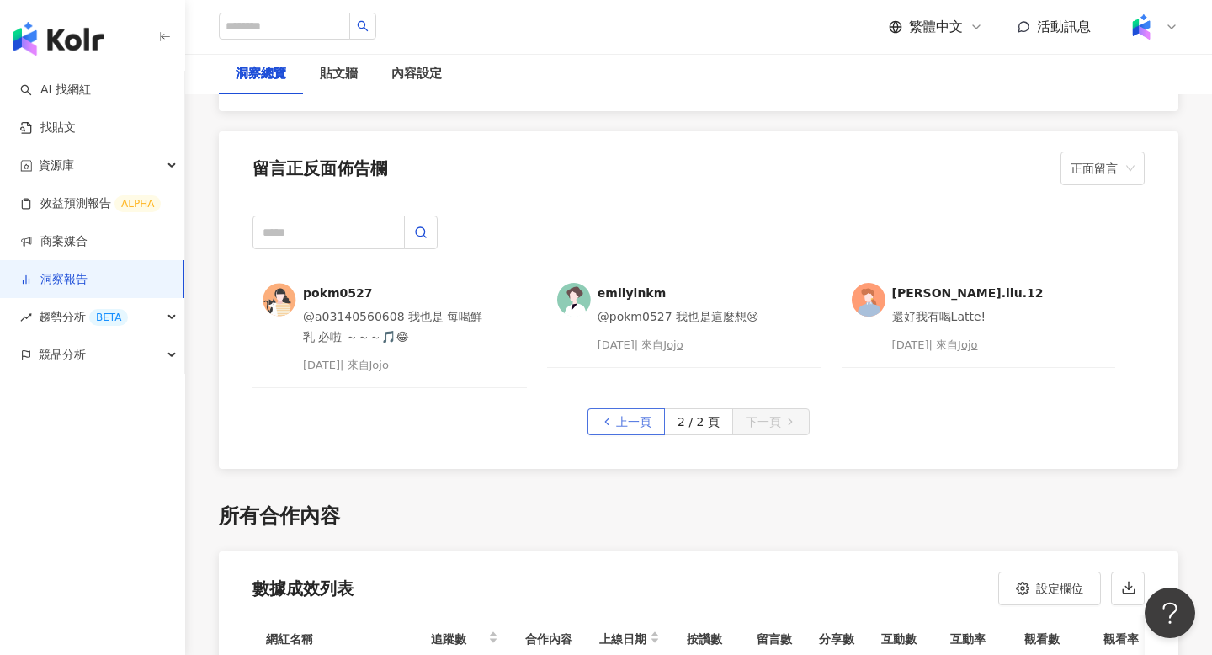  I want to click on div: 數據成效列表, so click(303, 588).